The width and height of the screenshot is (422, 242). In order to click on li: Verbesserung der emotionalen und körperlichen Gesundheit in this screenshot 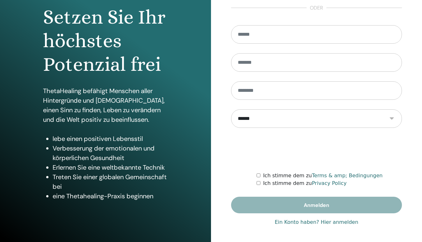, I will do `click(110, 153)`.